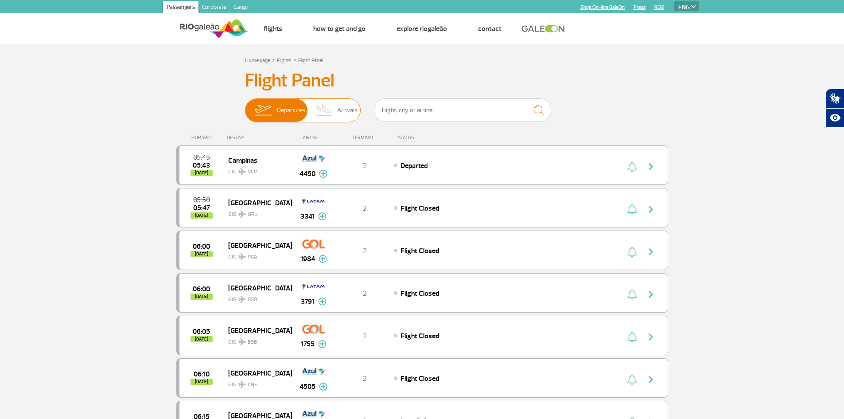 Image resolution: width=844 pixels, height=419 pixels. Describe the element at coordinates (314, 137) in the screenshot. I see `div: AIRLINE` at that location.